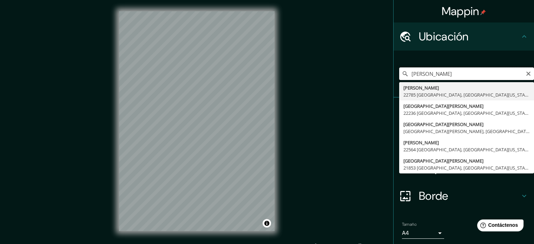 The width and height of the screenshot is (534, 244). I want to click on div: Disposición, so click(464, 168).